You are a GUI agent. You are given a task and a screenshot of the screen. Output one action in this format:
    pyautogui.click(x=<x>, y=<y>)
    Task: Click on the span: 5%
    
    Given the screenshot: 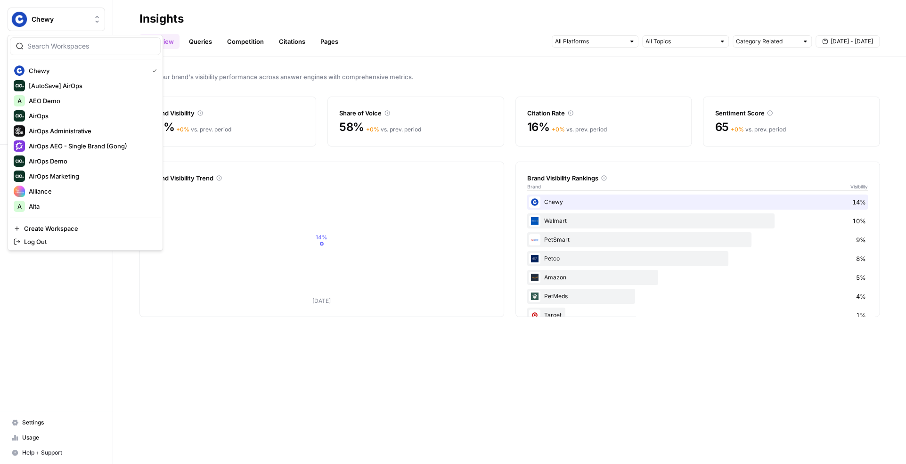 What is the action you would take?
    pyautogui.click(x=861, y=277)
    